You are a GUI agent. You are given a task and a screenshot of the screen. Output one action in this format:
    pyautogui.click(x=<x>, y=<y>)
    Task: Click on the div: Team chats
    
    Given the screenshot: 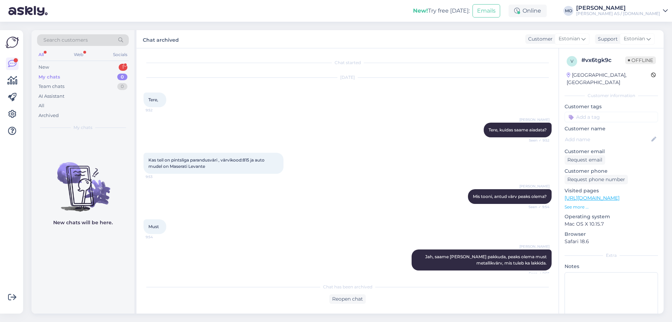 What is the action you would take?
    pyautogui.click(x=51, y=86)
    